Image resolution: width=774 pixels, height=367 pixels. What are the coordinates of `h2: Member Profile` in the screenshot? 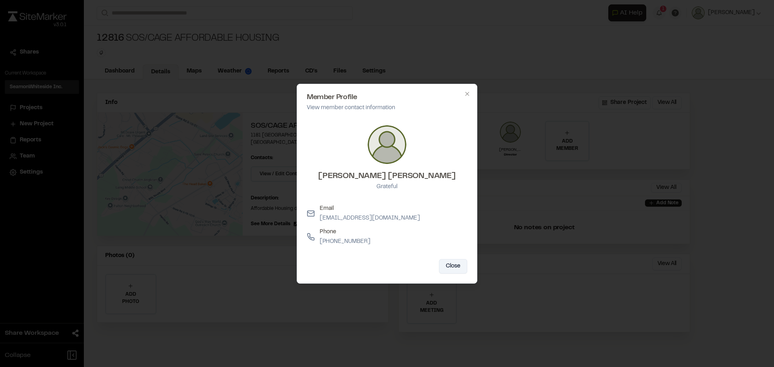 It's located at (387, 98).